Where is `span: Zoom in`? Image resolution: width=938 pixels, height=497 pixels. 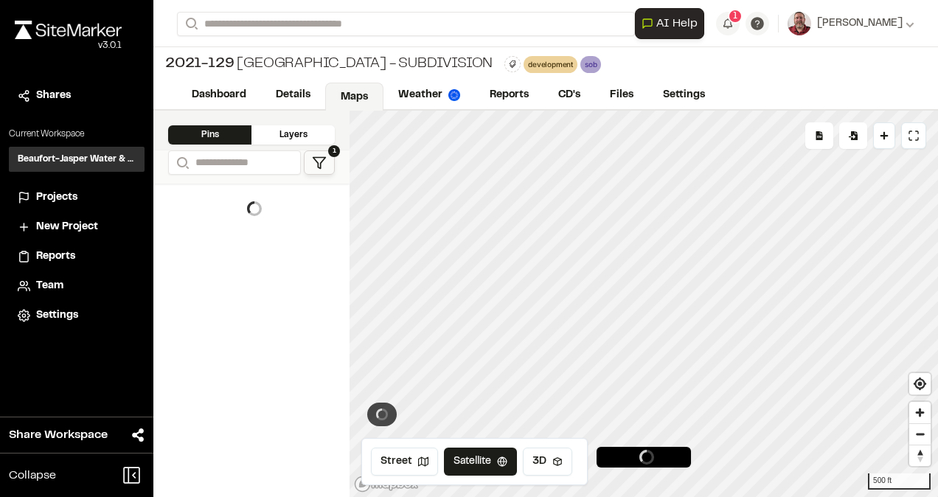 span: Zoom in is located at coordinates (920, 412).